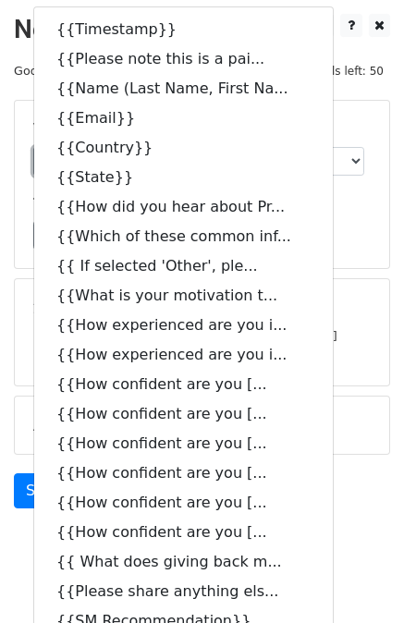 The width and height of the screenshot is (404, 623). Describe the element at coordinates (202, 30) in the screenshot. I see `h2: New Campaign` at that location.